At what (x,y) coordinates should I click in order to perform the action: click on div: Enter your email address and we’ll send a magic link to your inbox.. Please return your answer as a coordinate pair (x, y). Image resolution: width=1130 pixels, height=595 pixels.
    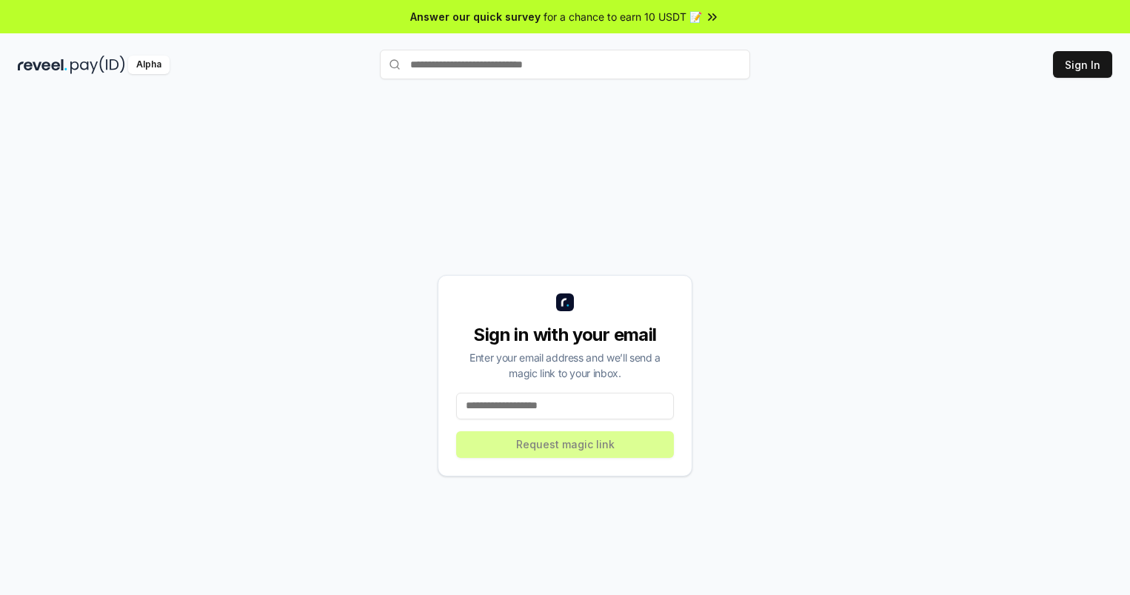
    Looking at the image, I should click on (565, 365).